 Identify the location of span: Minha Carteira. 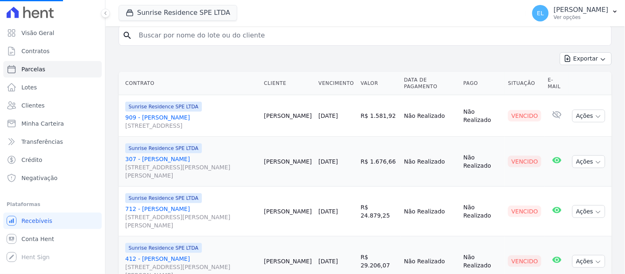
(42, 124).